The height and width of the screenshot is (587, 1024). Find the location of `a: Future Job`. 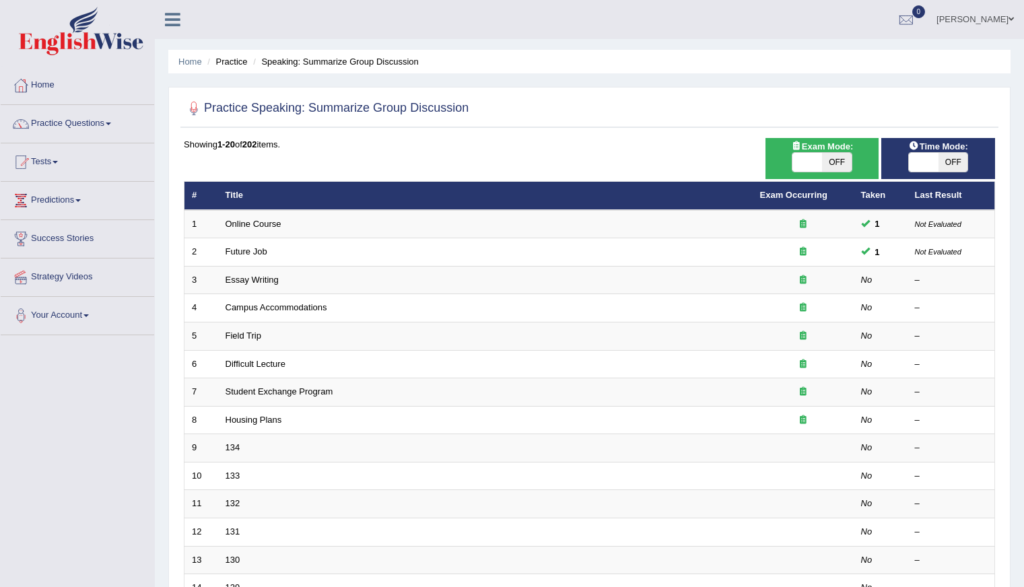

a: Future Job is located at coordinates (246, 251).